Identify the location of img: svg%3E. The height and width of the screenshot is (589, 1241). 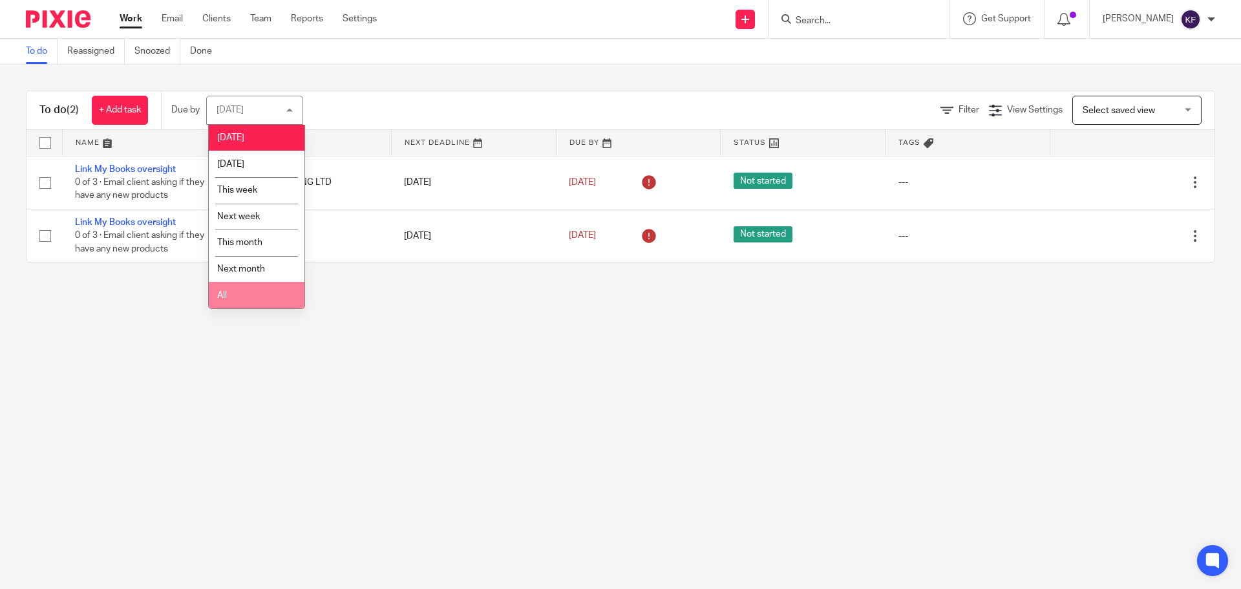
(1191, 19).